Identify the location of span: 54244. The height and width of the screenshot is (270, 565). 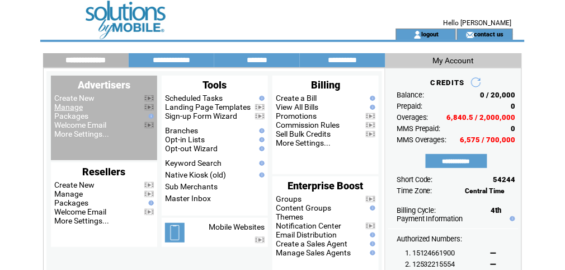
(505, 179).